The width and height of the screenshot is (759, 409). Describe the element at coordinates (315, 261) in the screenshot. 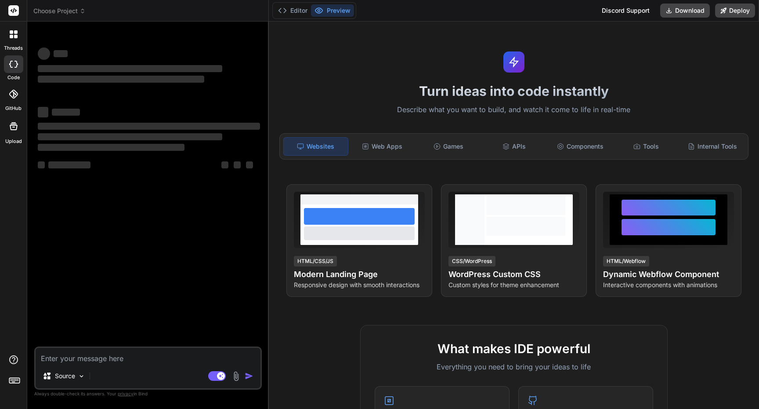

I see `div: HTML/CSS/JS` at that location.